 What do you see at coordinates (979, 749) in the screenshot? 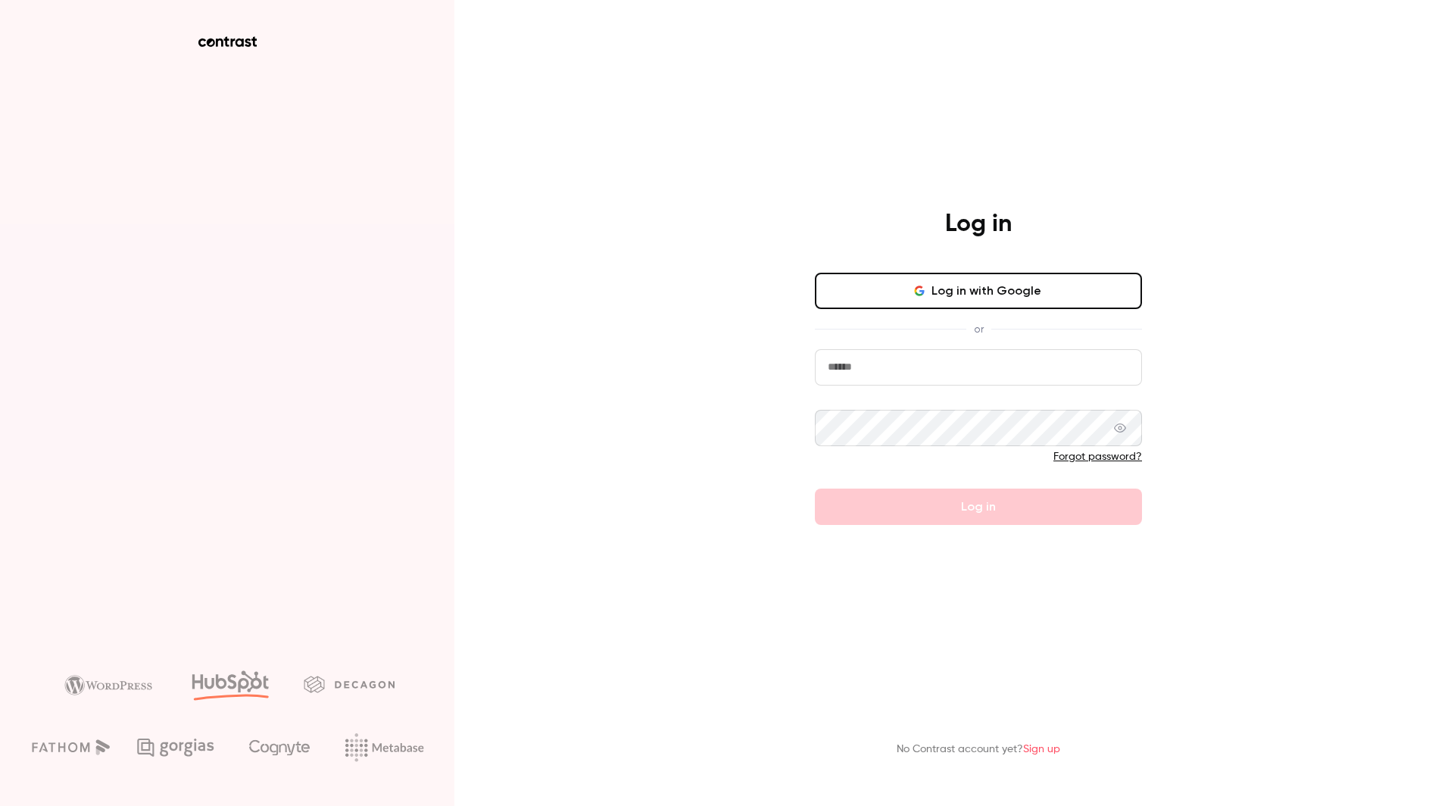
I see `p: No Contrast account yet?` at bounding box center [979, 749].